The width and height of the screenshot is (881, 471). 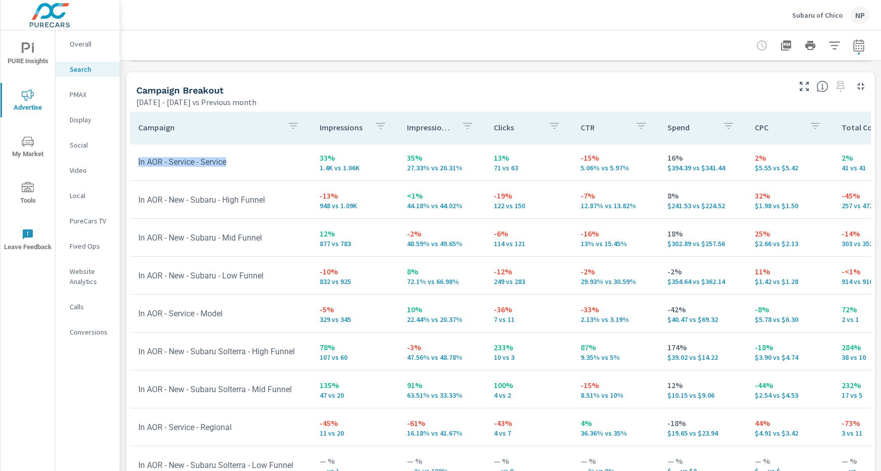 What do you see at coordinates (703, 319) in the screenshot?
I see `p: $40.47 vs $69.32` at bounding box center [703, 319].